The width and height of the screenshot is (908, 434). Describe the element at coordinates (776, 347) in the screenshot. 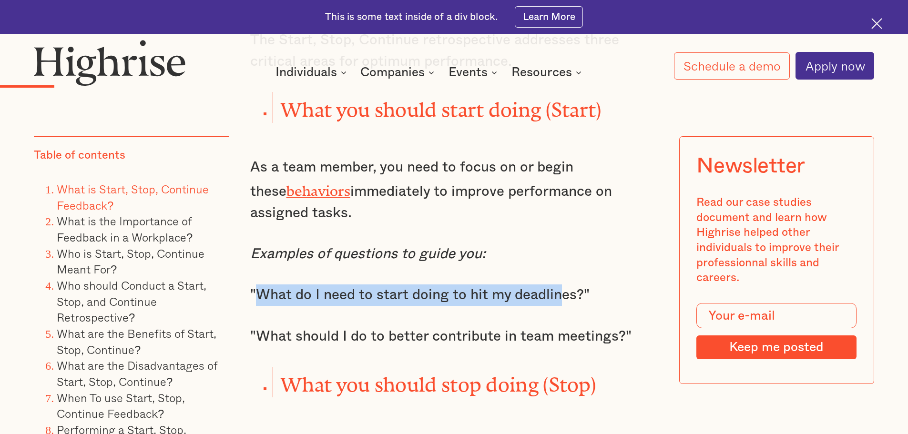

I see `input: Keep me posted` at that location.